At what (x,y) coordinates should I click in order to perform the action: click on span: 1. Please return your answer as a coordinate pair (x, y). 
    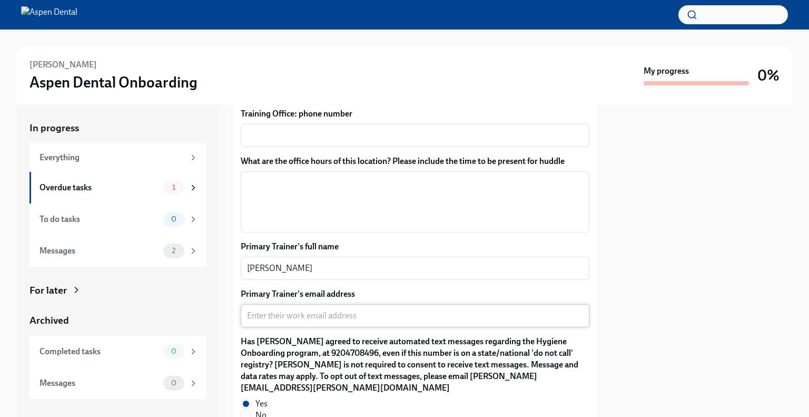
    Looking at the image, I should click on (174, 187).